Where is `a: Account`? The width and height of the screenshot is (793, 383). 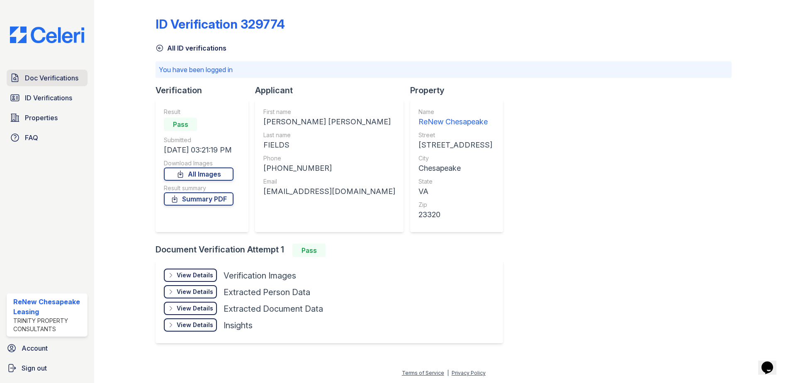 a: Account is located at coordinates (47, 348).